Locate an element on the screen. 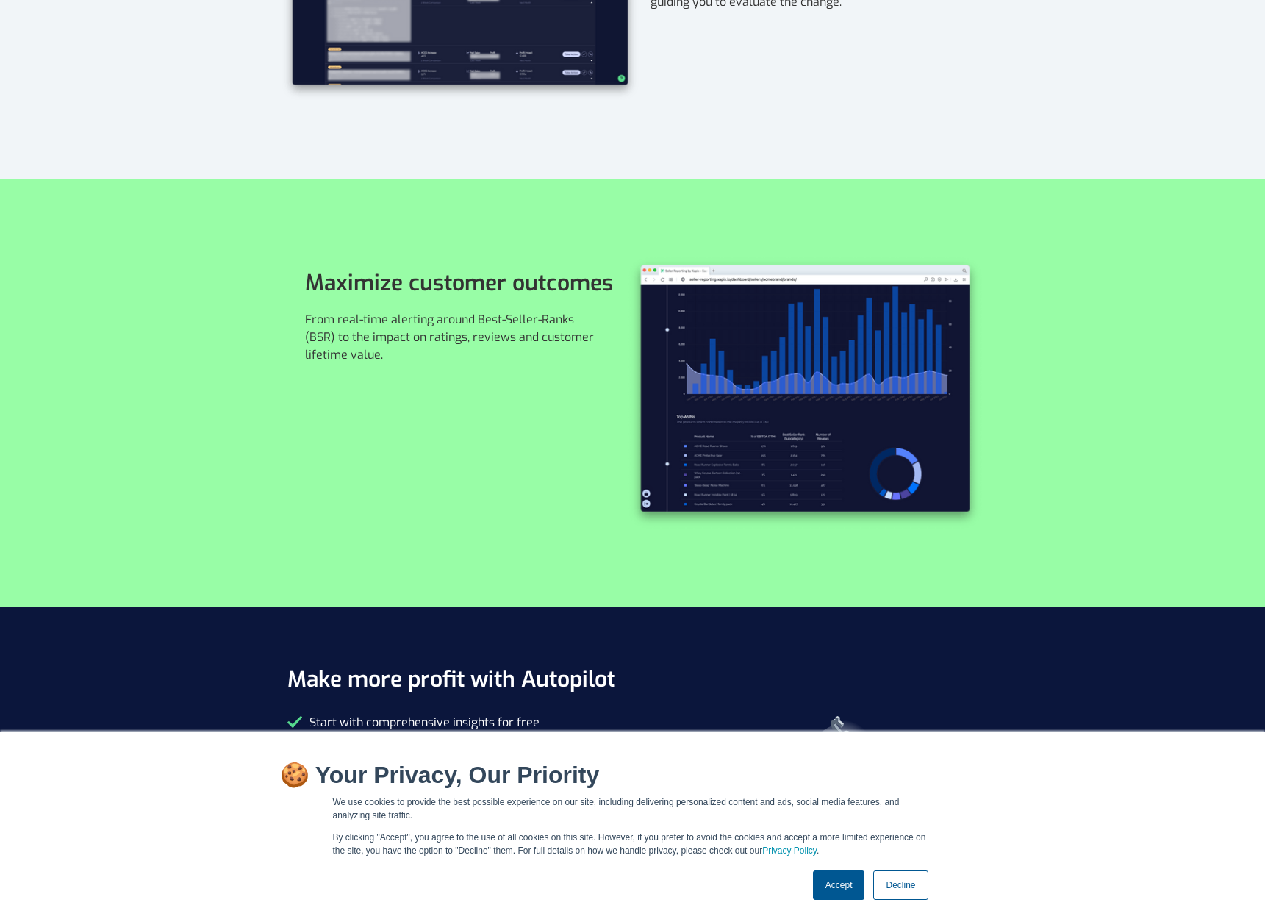 The image size is (1265, 919). a: Decline is located at coordinates (900, 885).